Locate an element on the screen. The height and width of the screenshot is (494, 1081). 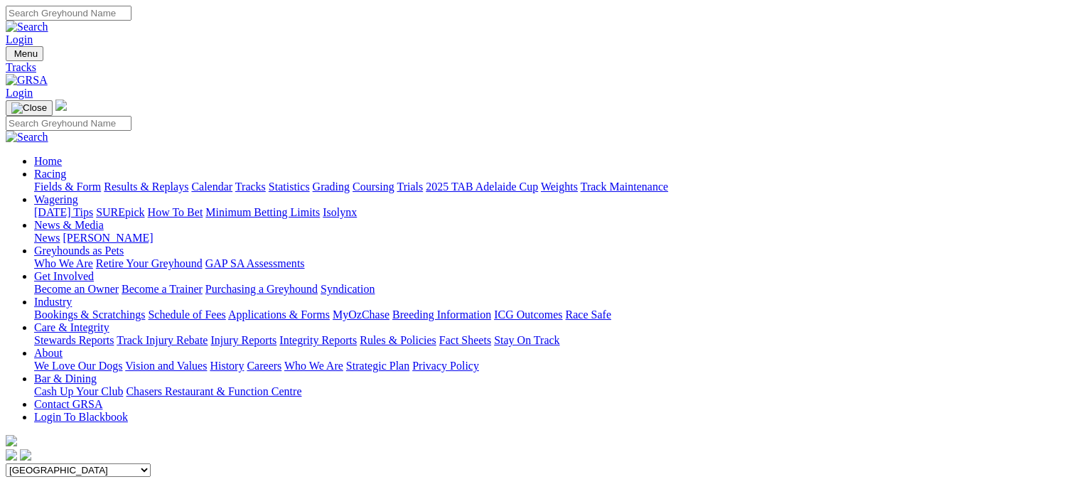
a: Careers is located at coordinates (264, 365).